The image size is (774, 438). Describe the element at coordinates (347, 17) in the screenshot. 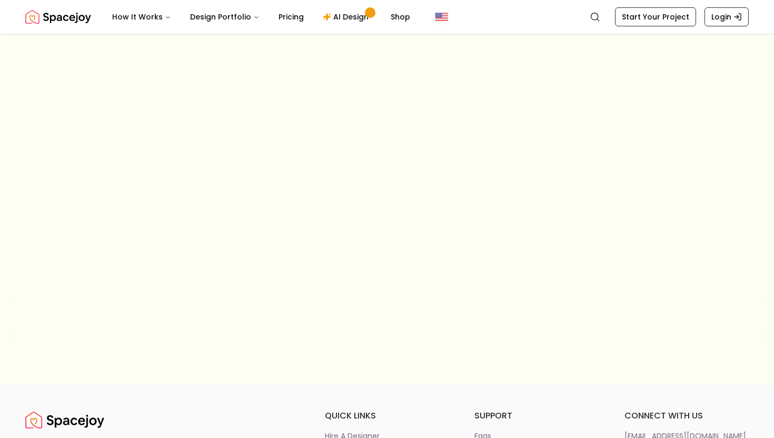

I see `a: AI Design` at that location.